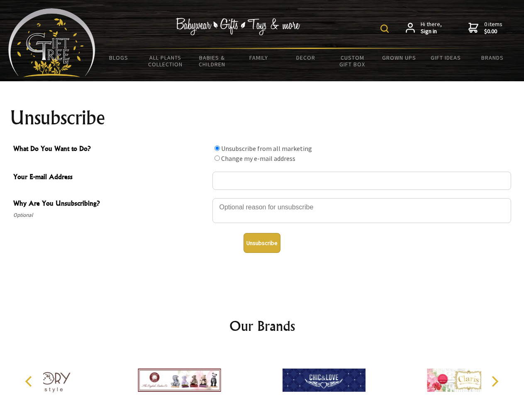 Image resolution: width=524 pixels, height=398 pixels. I want to click on button: Unsubscribe, so click(262, 243).